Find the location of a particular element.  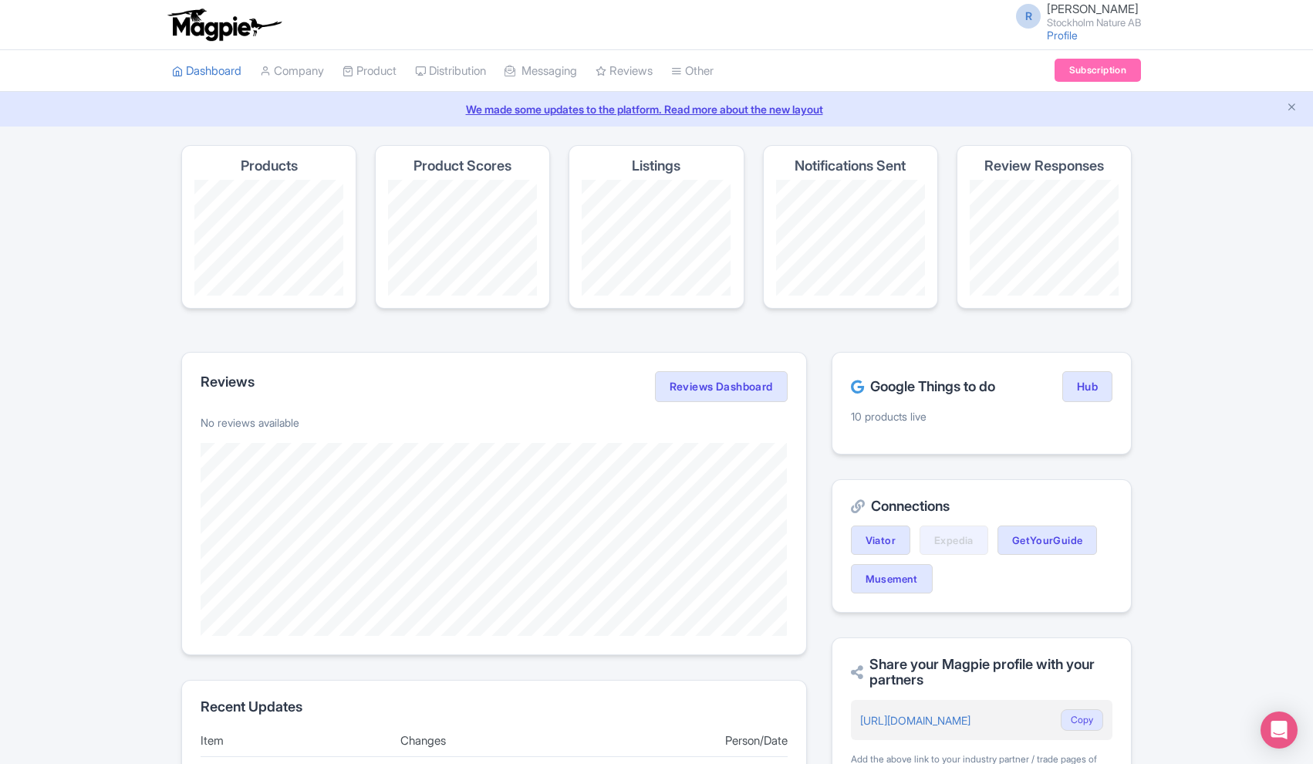

div: Changes is located at coordinates (494, 740).